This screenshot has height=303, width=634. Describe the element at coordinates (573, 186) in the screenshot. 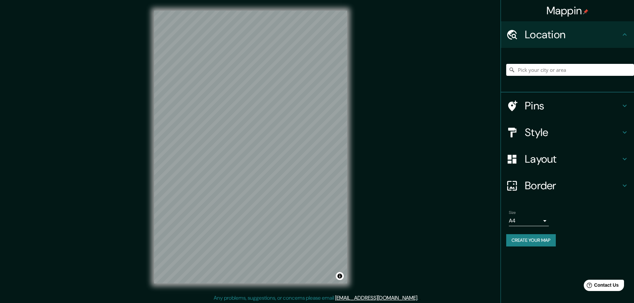

I see `h4: Border` at that location.